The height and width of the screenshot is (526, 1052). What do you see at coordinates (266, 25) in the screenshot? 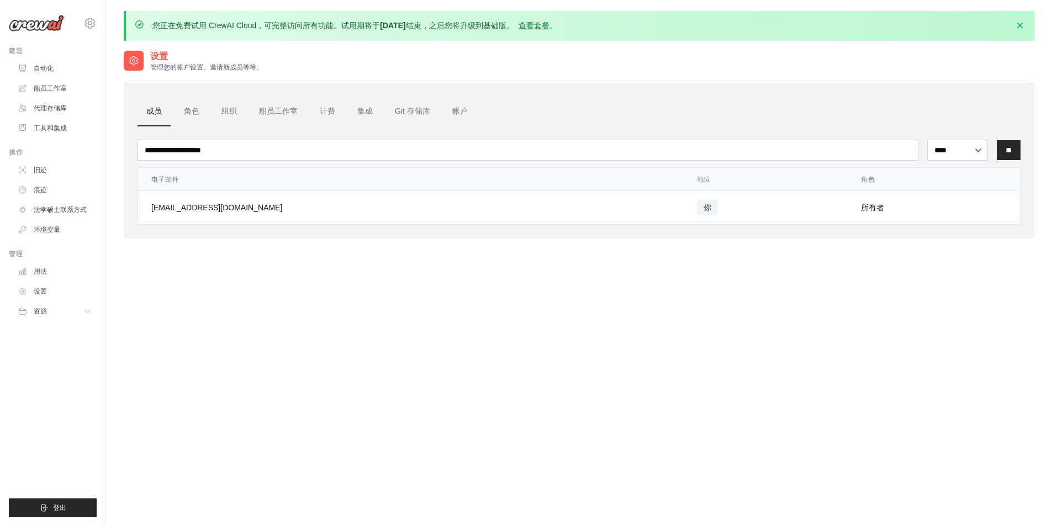
I see `font: 您正在免费试用 CrewAI Cloud，可完整访问所有功能。试用期将于` at bounding box center [266, 25].